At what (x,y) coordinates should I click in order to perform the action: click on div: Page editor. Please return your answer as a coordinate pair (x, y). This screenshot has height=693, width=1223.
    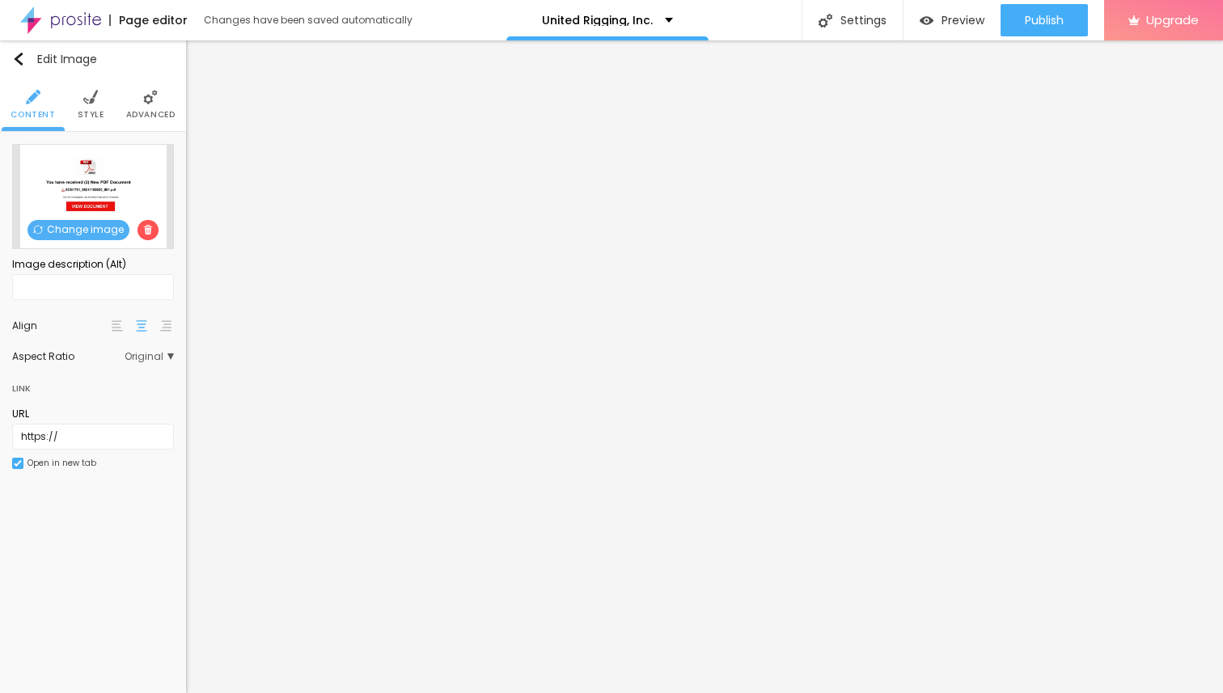
    Looking at the image, I should click on (148, 20).